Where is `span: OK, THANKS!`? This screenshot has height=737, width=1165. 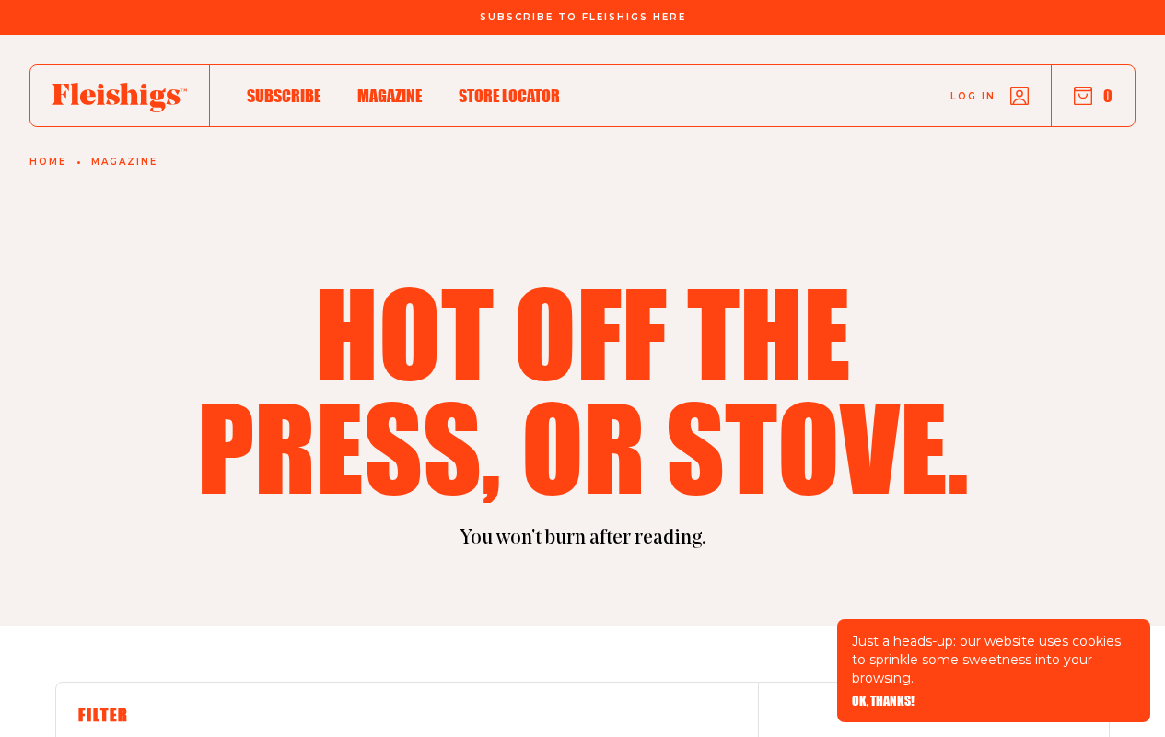 span: OK, THANKS! is located at coordinates (883, 701).